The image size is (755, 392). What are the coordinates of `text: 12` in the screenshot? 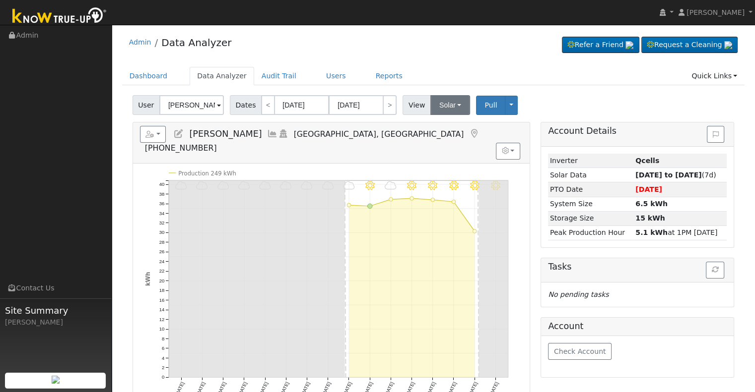 It's located at (161, 319).